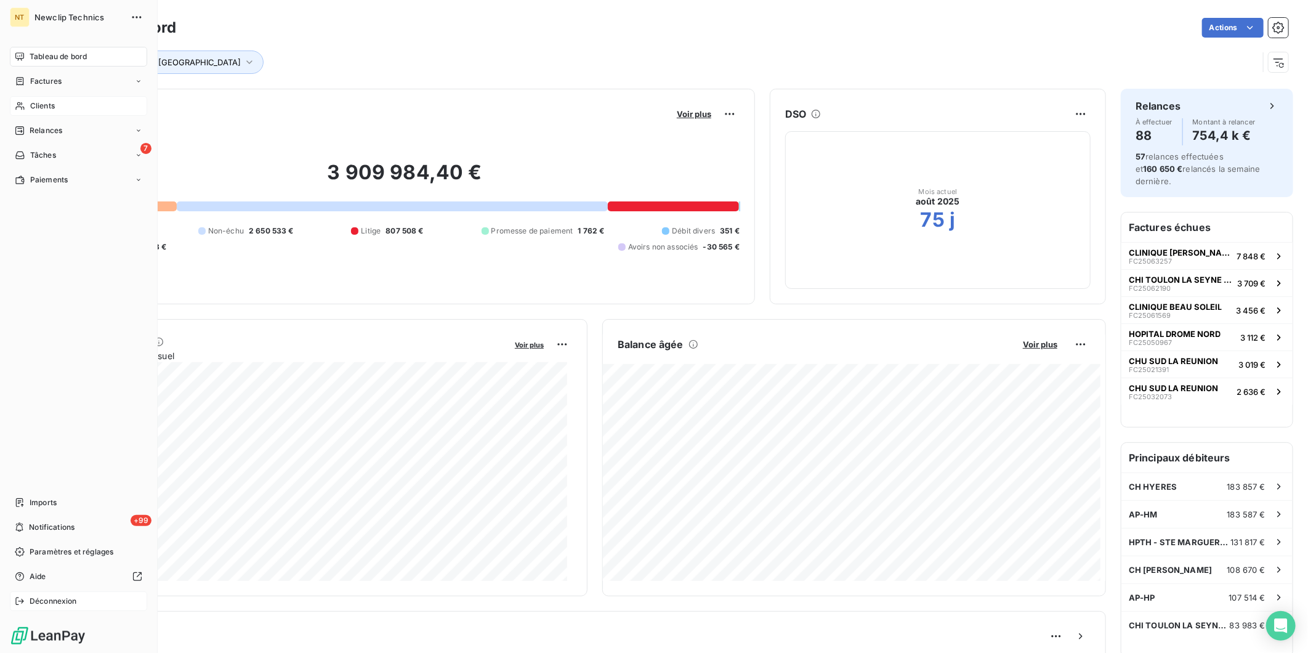  I want to click on a: 7Tâches, so click(78, 155).